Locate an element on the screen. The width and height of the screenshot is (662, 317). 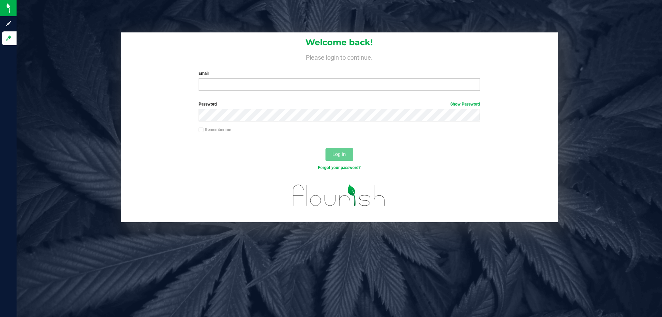
span: Password is located at coordinates (208, 104).